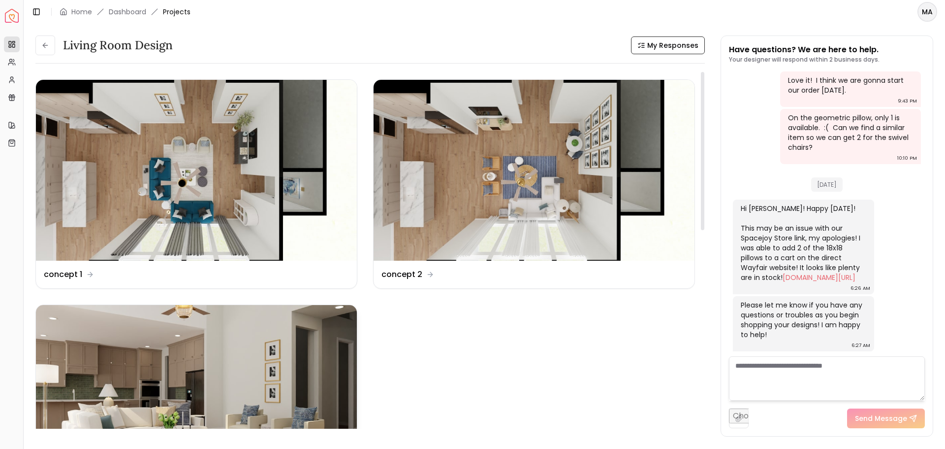  I want to click on nav: breadcrumb, so click(125, 12).